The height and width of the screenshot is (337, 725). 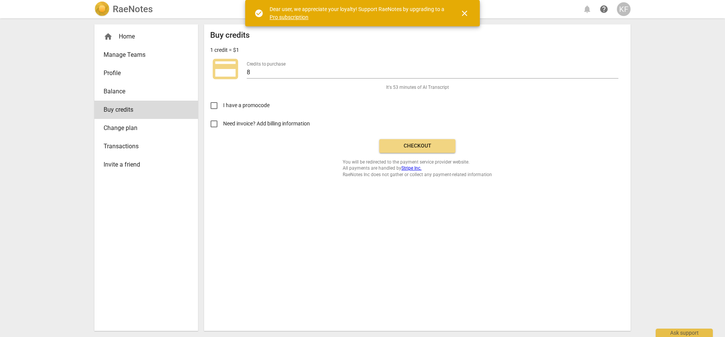 I want to click on span: close, so click(x=465, y=13).